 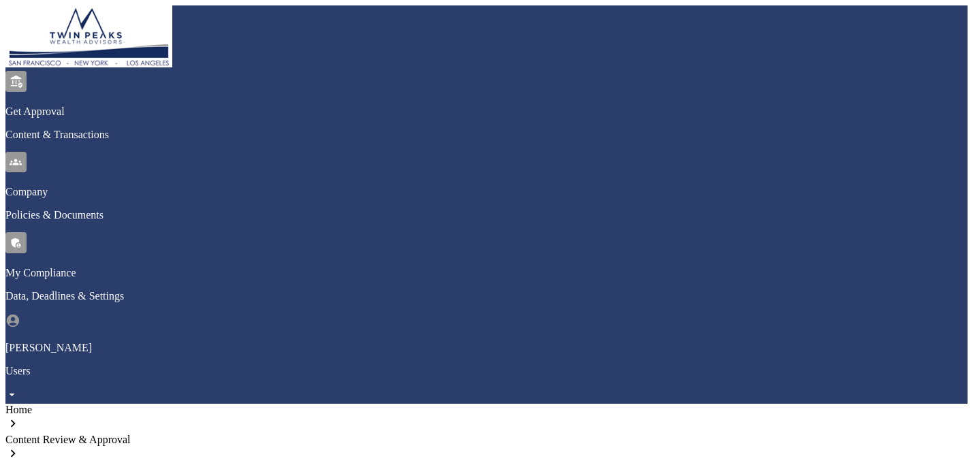 What do you see at coordinates (486, 273) in the screenshot?
I see `p: My Compliance` at bounding box center [486, 273].